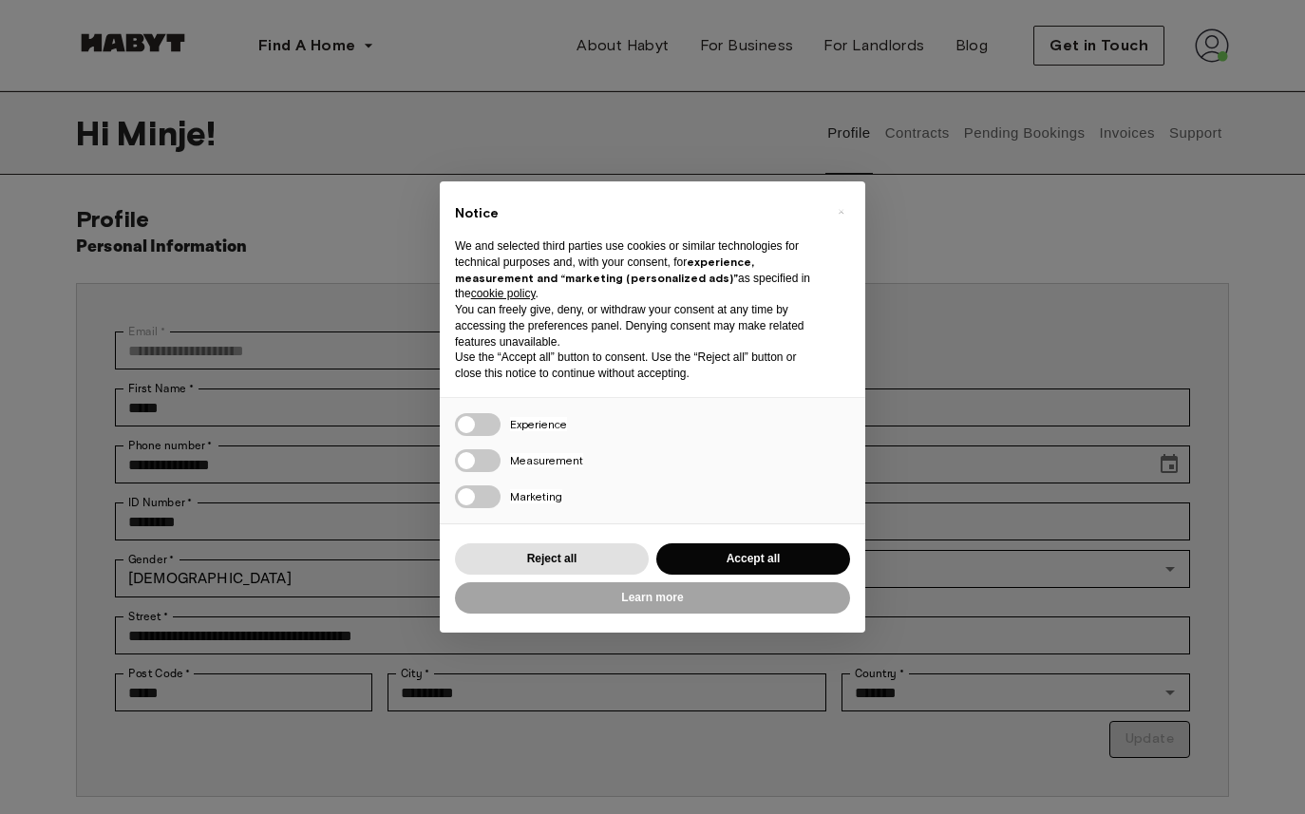  I want to click on p: We and selected third parties use cookies or similar technologies for technical purposes and, wit..., so click(637, 270).